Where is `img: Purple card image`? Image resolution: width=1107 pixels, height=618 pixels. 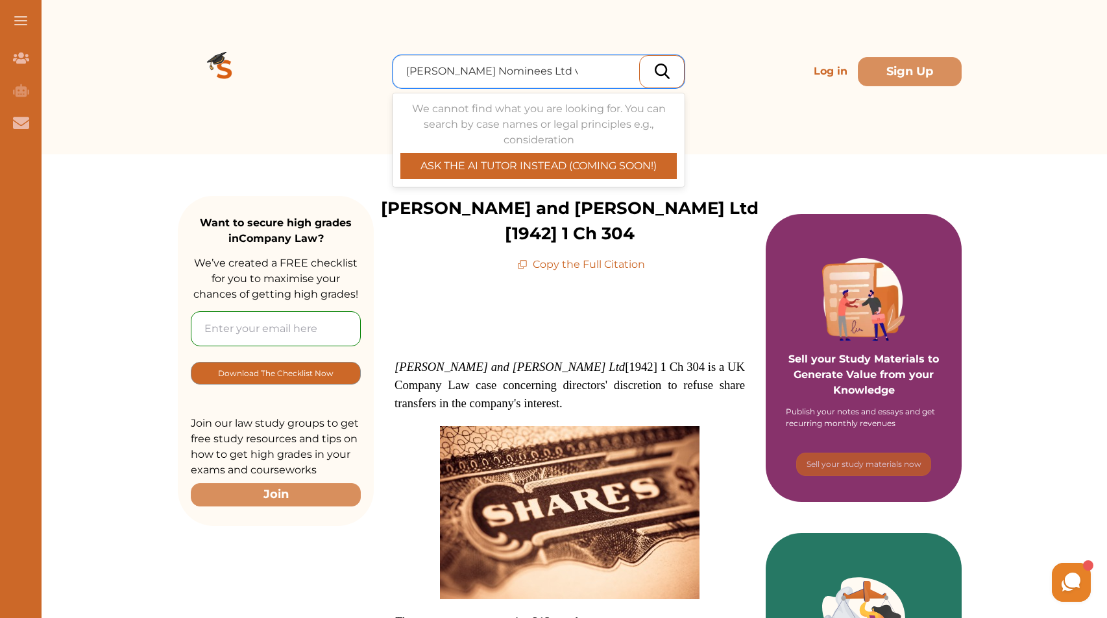 img: Purple card image is located at coordinates (864, 300).